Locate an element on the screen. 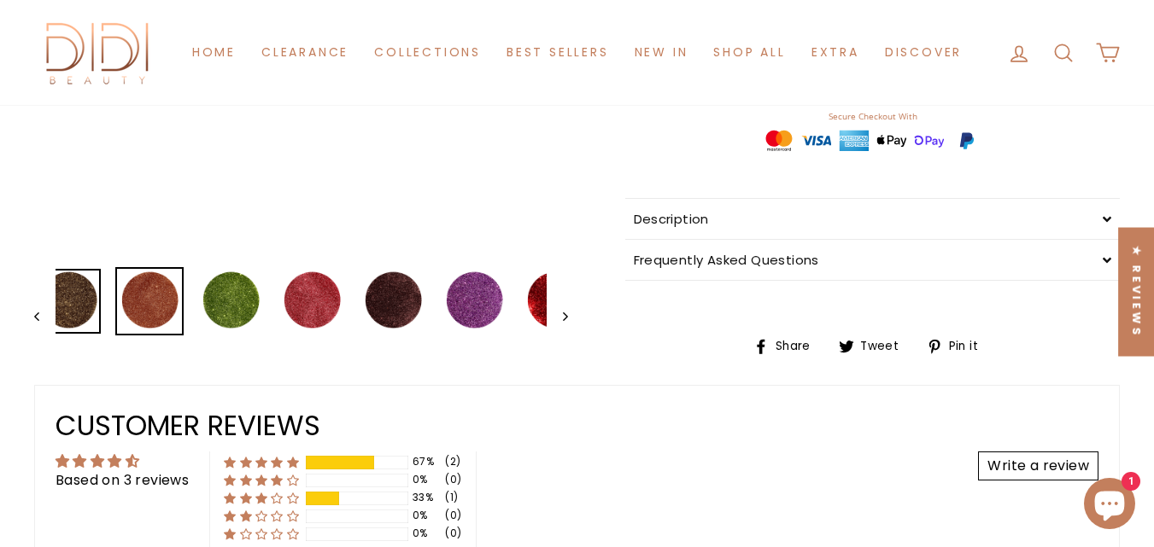 This screenshot has height=547, width=1154. inbox-online-store-chat: Shopify online store chat is located at coordinates (1109, 506).